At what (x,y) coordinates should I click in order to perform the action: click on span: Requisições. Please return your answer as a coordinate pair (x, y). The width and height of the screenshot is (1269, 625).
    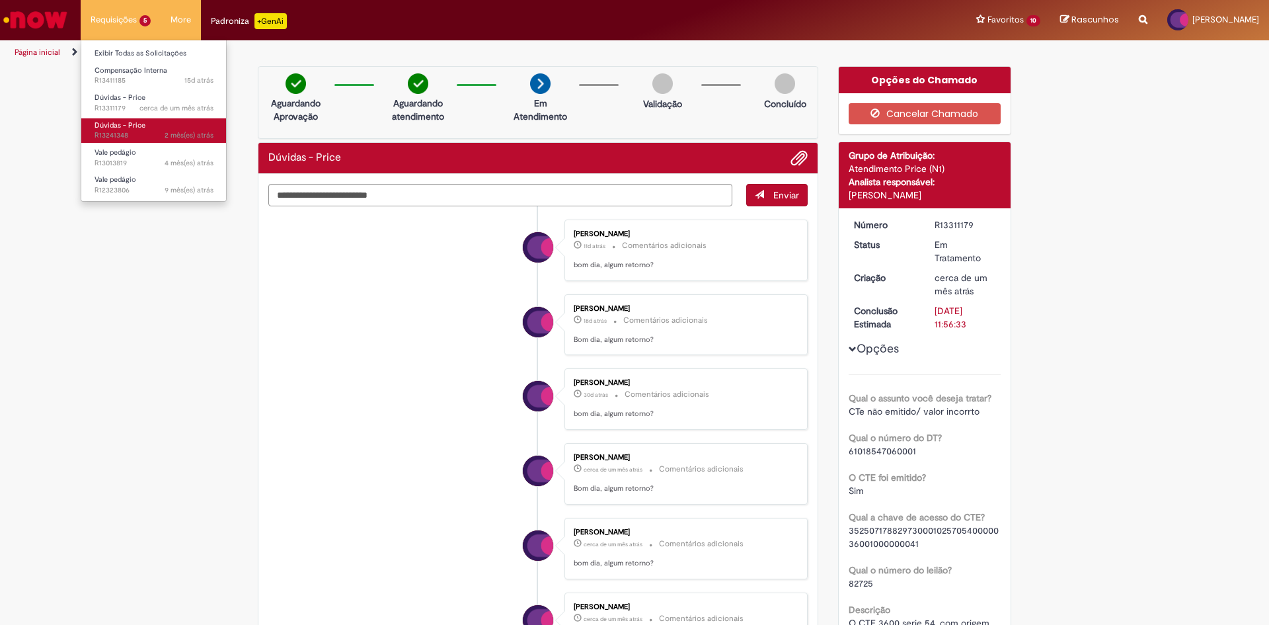
    Looking at the image, I should click on (114, 20).